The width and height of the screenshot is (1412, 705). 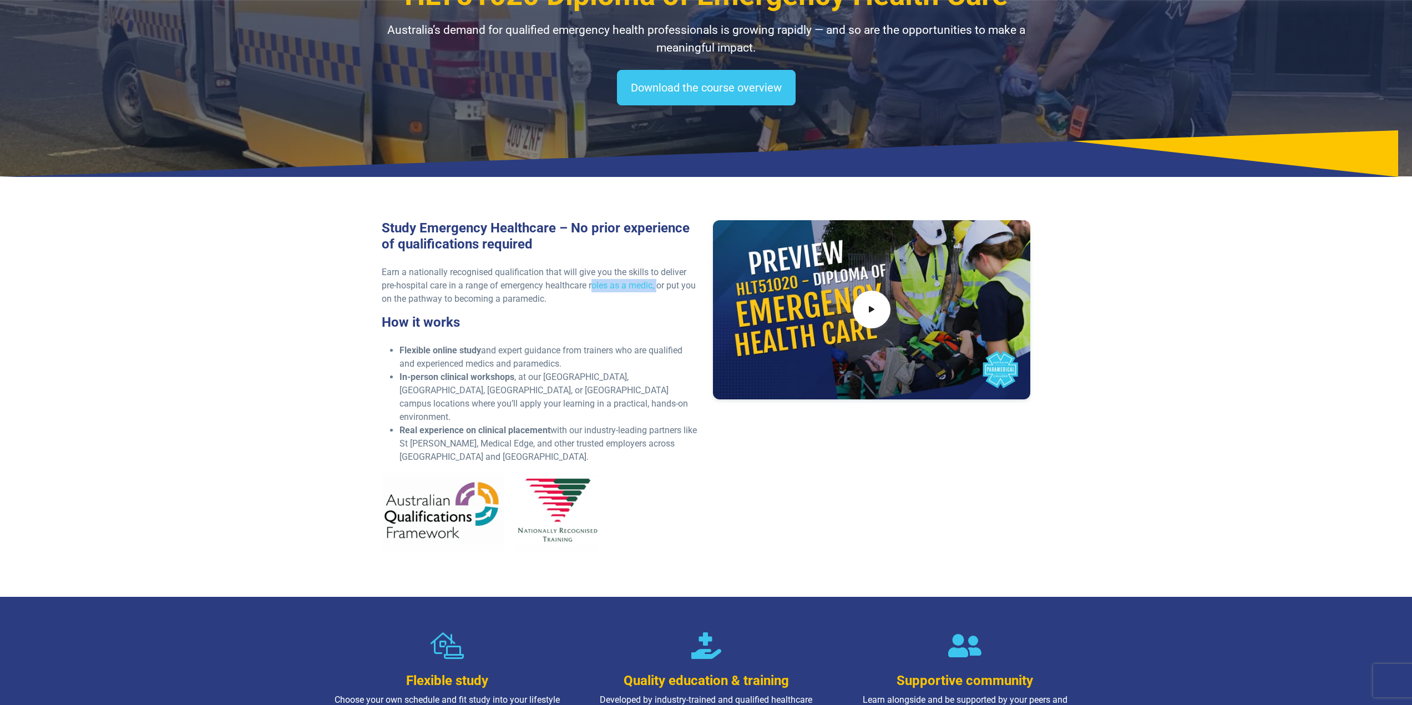 What do you see at coordinates (457, 377) in the screenshot?
I see `strong: In-person clinical workshops` at bounding box center [457, 377].